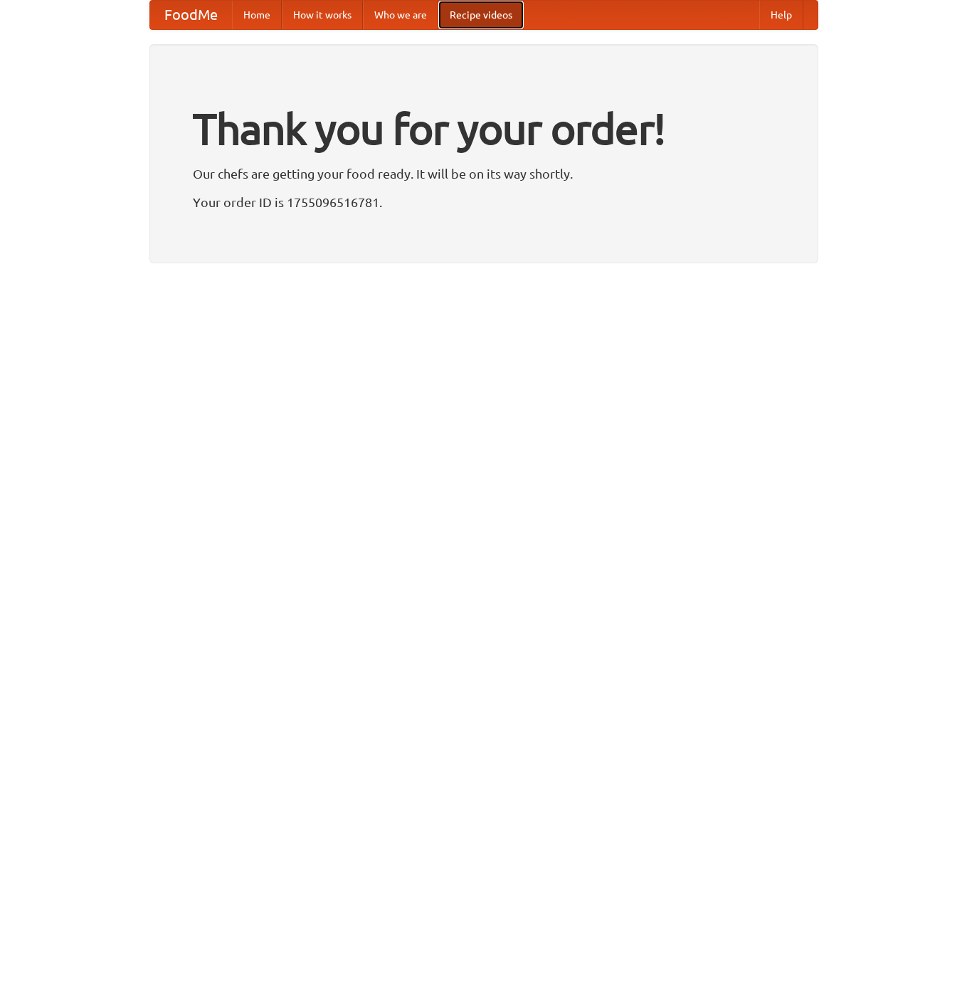 This screenshot has width=967, height=1007. What do you see at coordinates (257, 15) in the screenshot?
I see `a: Home` at bounding box center [257, 15].